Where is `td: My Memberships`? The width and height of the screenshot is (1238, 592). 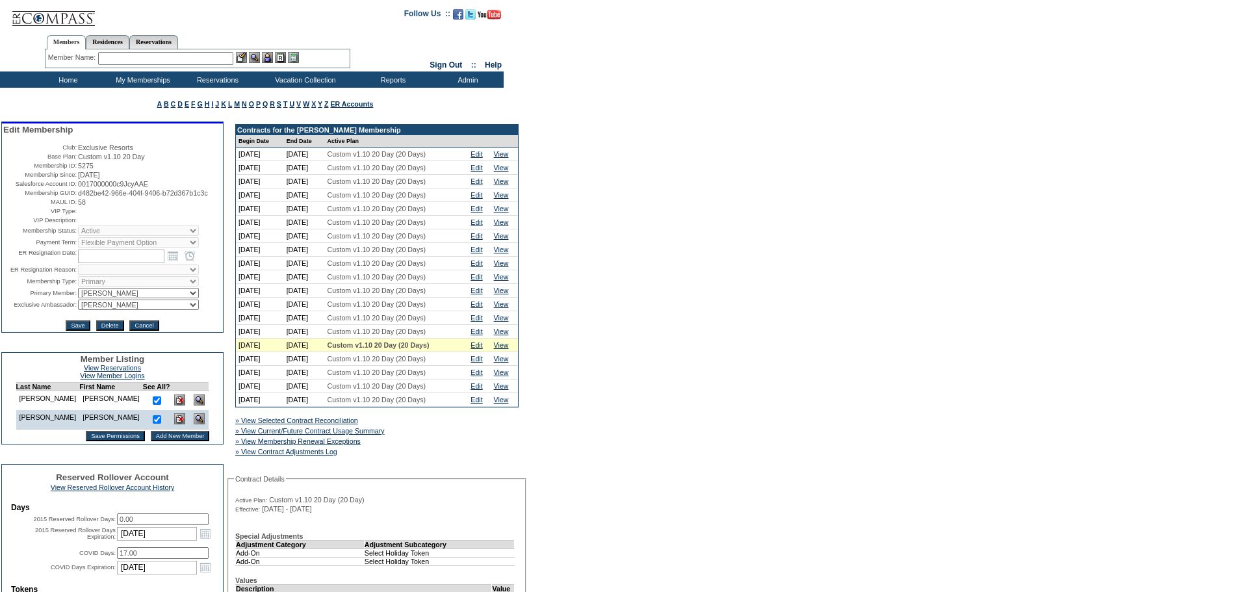
td: My Memberships is located at coordinates (141, 79).